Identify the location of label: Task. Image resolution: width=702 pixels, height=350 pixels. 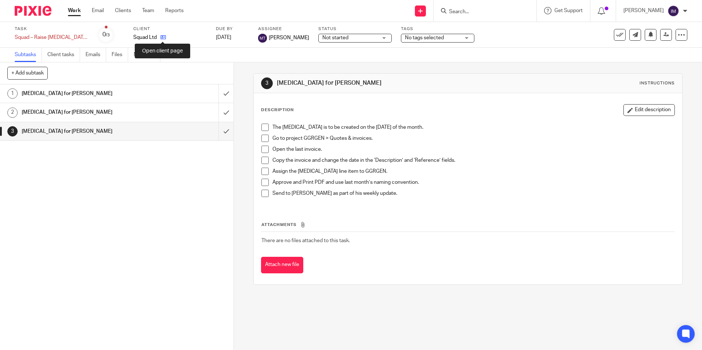
(51, 29).